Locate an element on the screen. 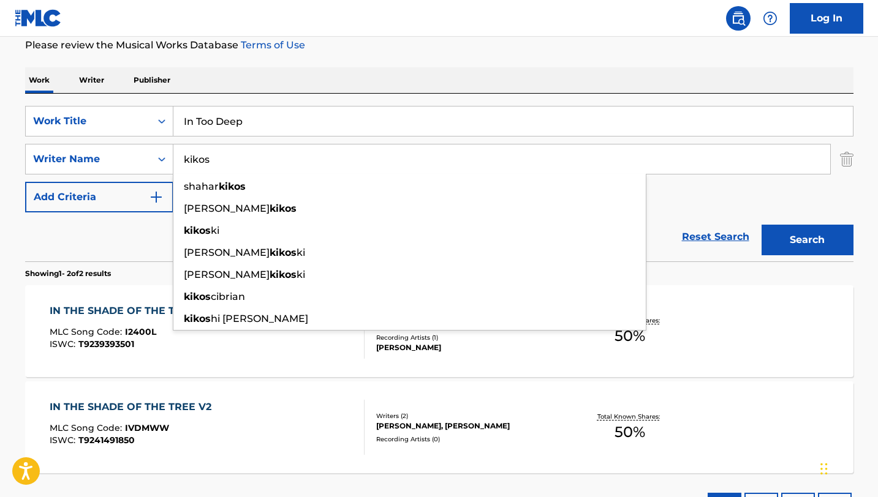 This screenshot has height=497, width=878. img: help is located at coordinates (770, 18).